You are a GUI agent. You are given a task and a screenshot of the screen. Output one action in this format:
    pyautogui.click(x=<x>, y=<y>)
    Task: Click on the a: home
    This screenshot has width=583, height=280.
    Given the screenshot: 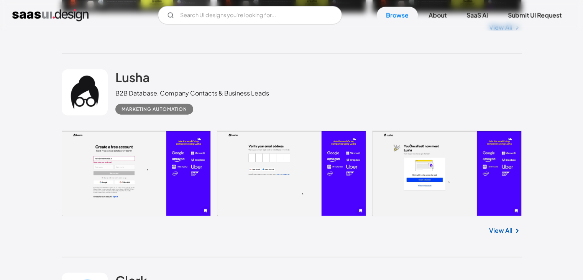 What is the action you would take?
    pyautogui.click(x=50, y=15)
    